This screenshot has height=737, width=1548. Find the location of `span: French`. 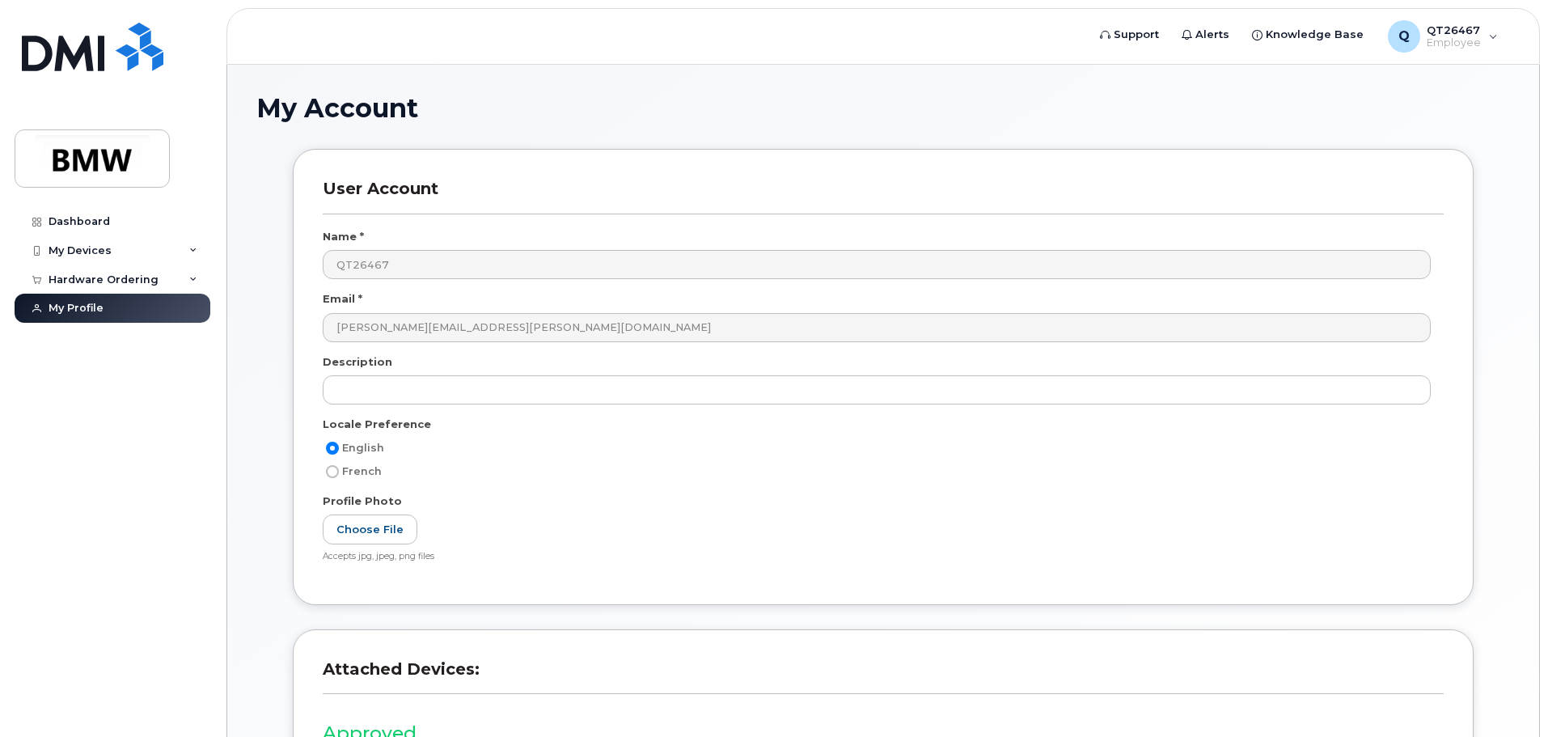

span: French is located at coordinates (362, 471).